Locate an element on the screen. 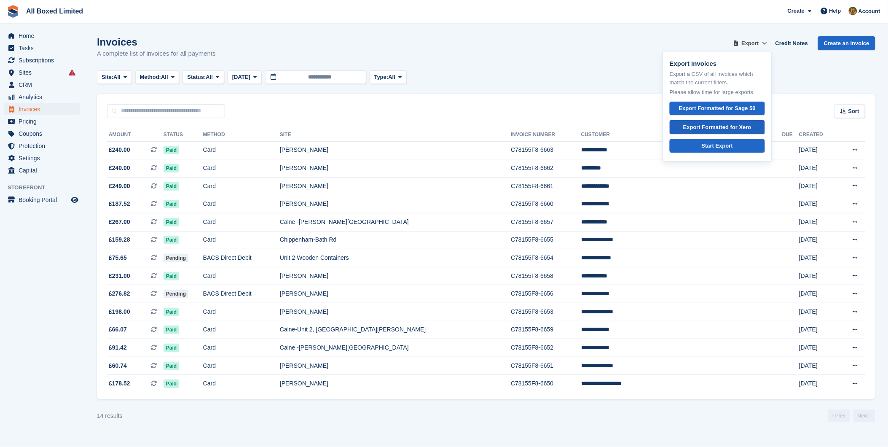 The image size is (888, 447). span: Analytics is located at coordinates (44, 97).